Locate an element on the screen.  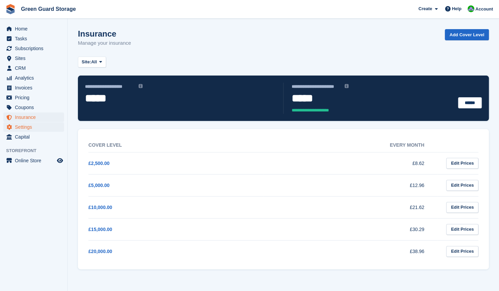
span: Storefront is located at coordinates (37, 151).